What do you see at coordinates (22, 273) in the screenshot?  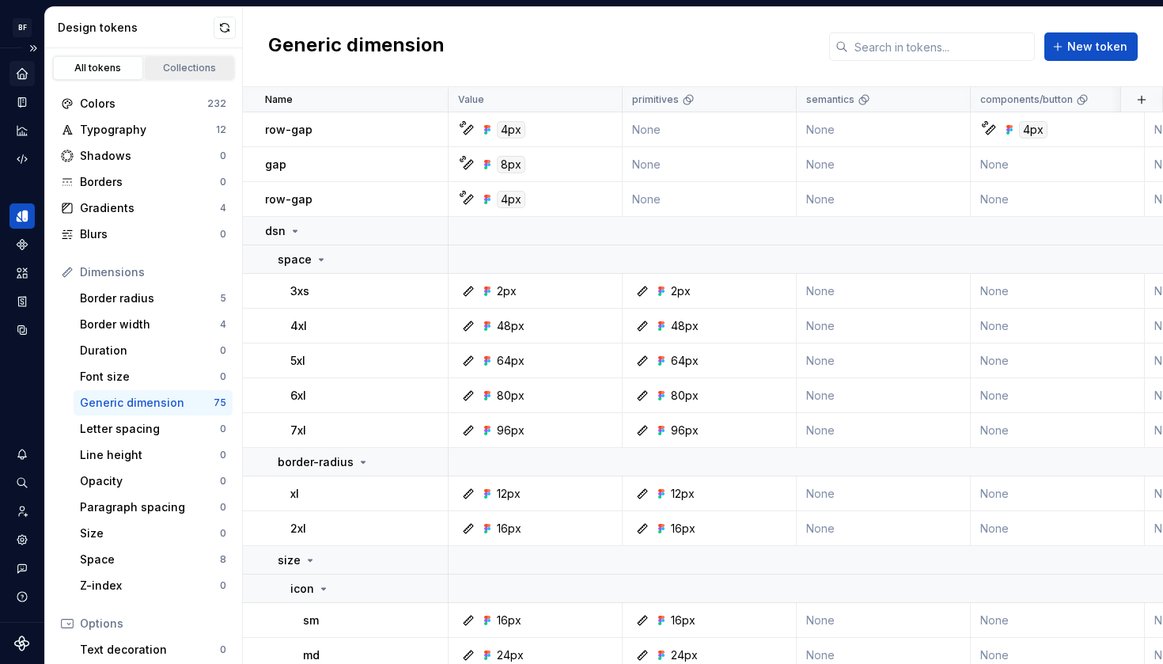 I see `div: Assets` at bounding box center [22, 273].